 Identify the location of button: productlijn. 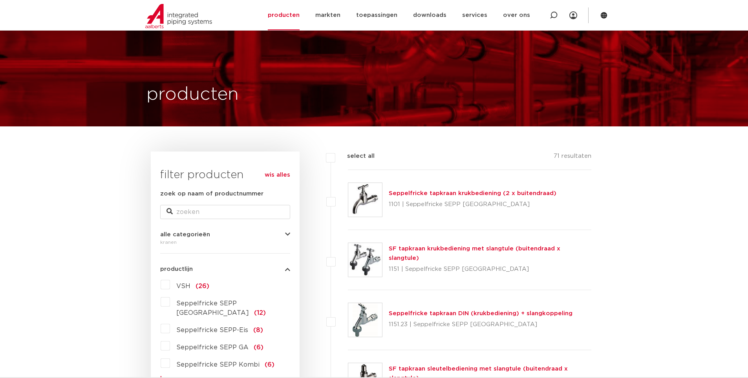
(225, 269).